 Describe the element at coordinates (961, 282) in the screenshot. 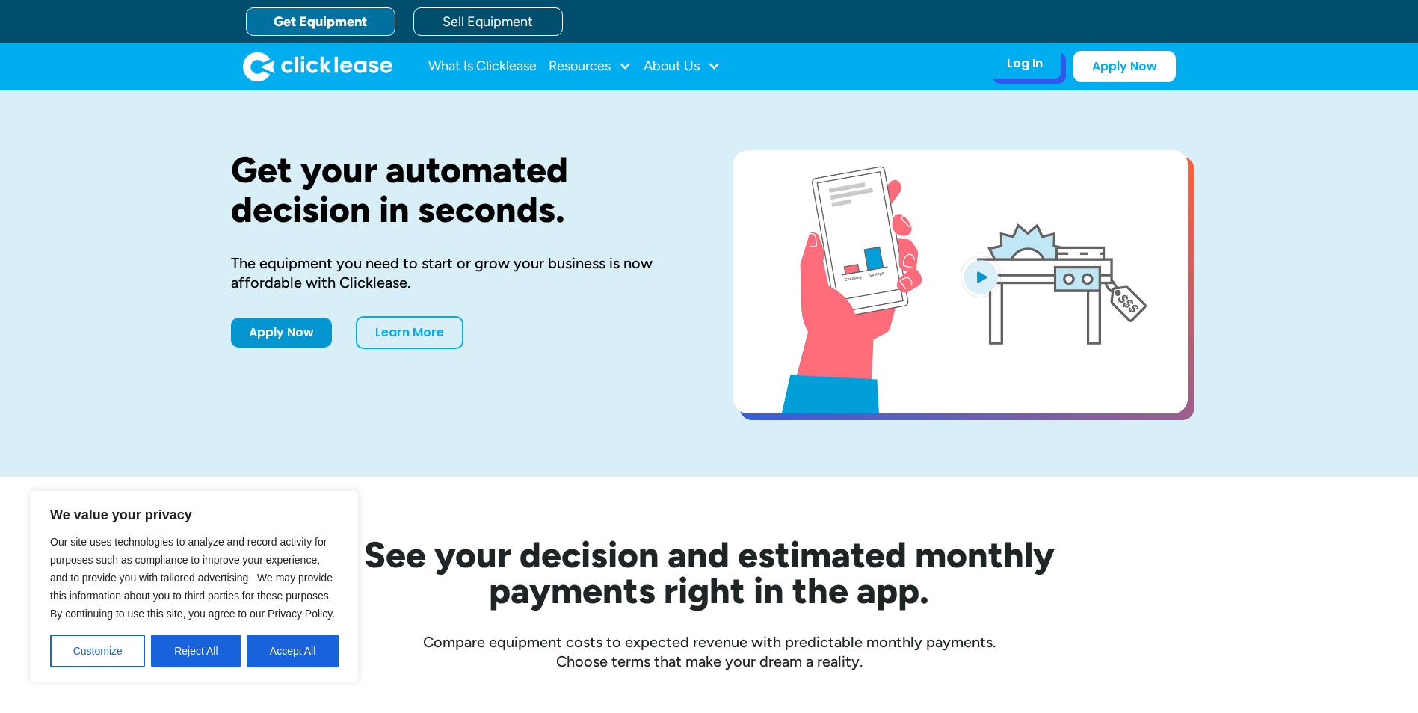

I see `a: open lightbox` at that location.